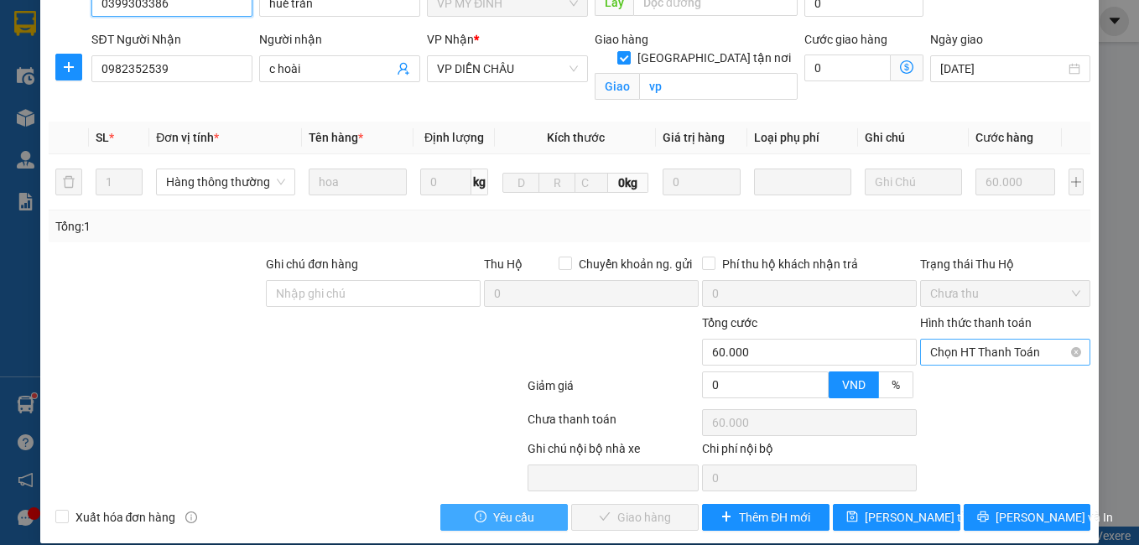  What do you see at coordinates (613, 424) in the screenshot?
I see `div: Chưa thanh toán` at bounding box center [613, 424].